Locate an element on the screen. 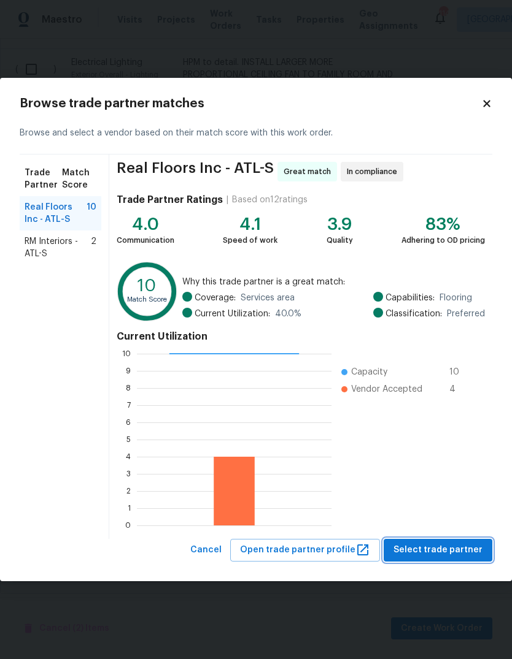 The height and width of the screenshot is (659, 512). div: 83% is located at coordinates (443, 225).